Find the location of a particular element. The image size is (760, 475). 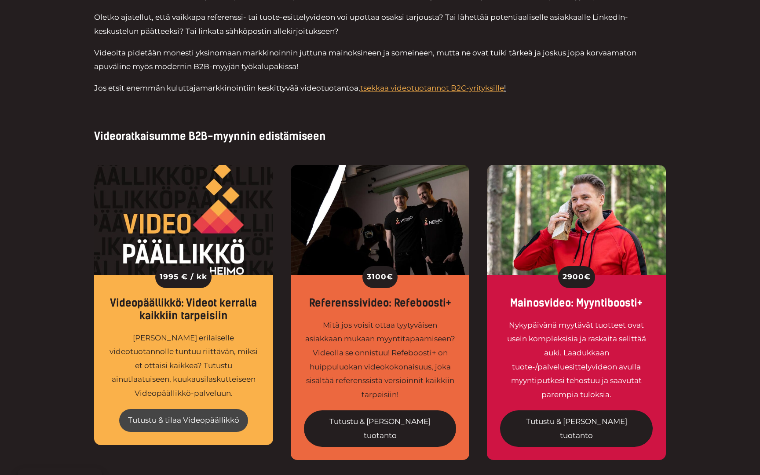

img: Videopäällikkö tuo videotuotannon ammattilaisen markkinointitiimiisi. is located at coordinates (183, 220).